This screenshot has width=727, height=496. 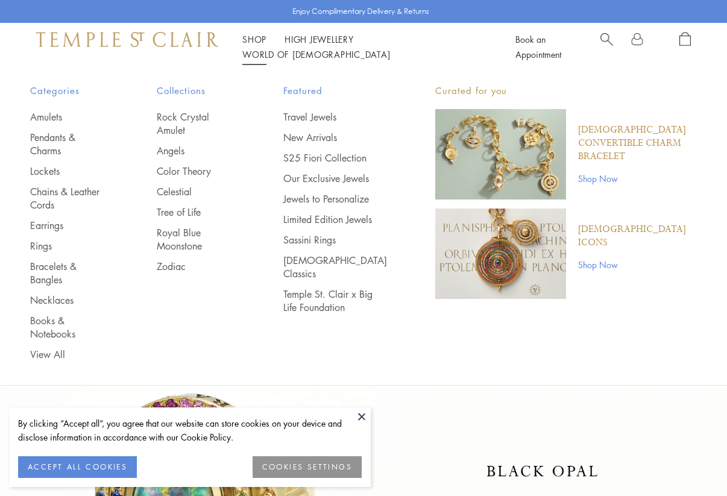 I want to click on nav: Main navigation, so click(x=365, y=47).